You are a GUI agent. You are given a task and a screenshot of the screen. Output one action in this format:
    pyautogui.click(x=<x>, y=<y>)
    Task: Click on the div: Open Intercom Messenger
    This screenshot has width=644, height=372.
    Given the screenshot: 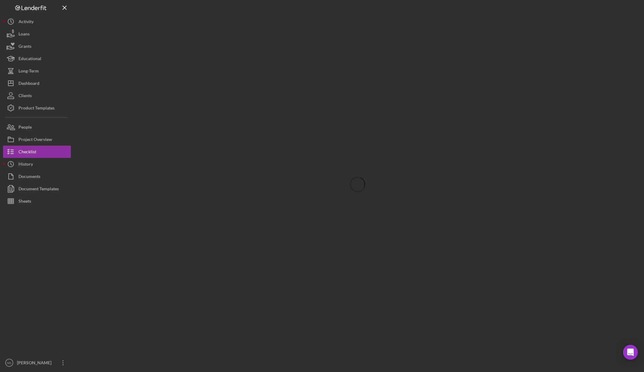 What is the action you would take?
    pyautogui.click(x=631, y=352)
    